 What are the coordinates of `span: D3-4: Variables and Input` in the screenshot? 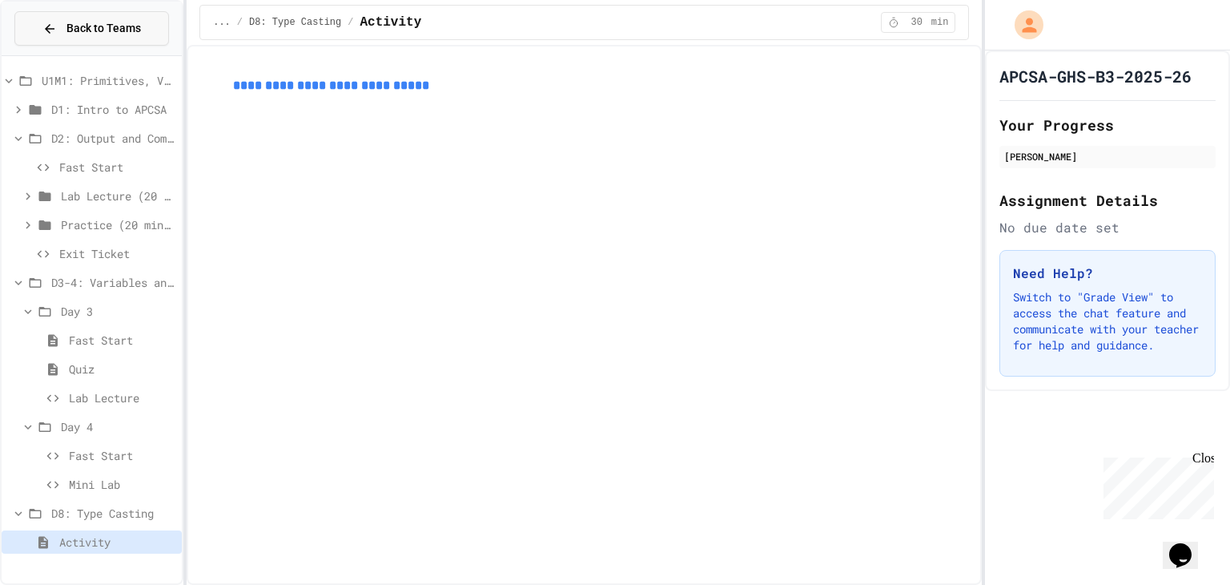 It's located at (113, 282).